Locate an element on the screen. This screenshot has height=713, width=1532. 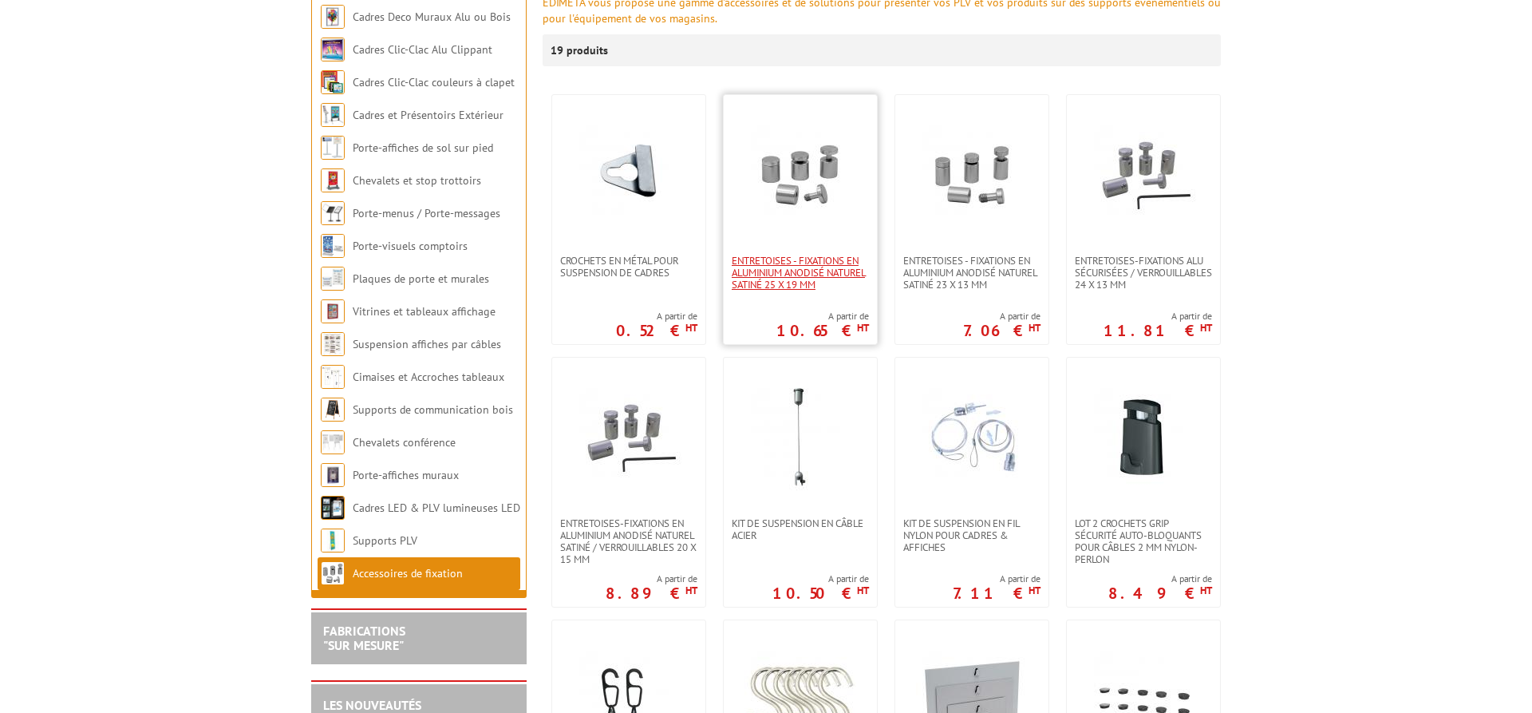
a: Vitrines et tableaux affichage is located at coordinates (424, 311).